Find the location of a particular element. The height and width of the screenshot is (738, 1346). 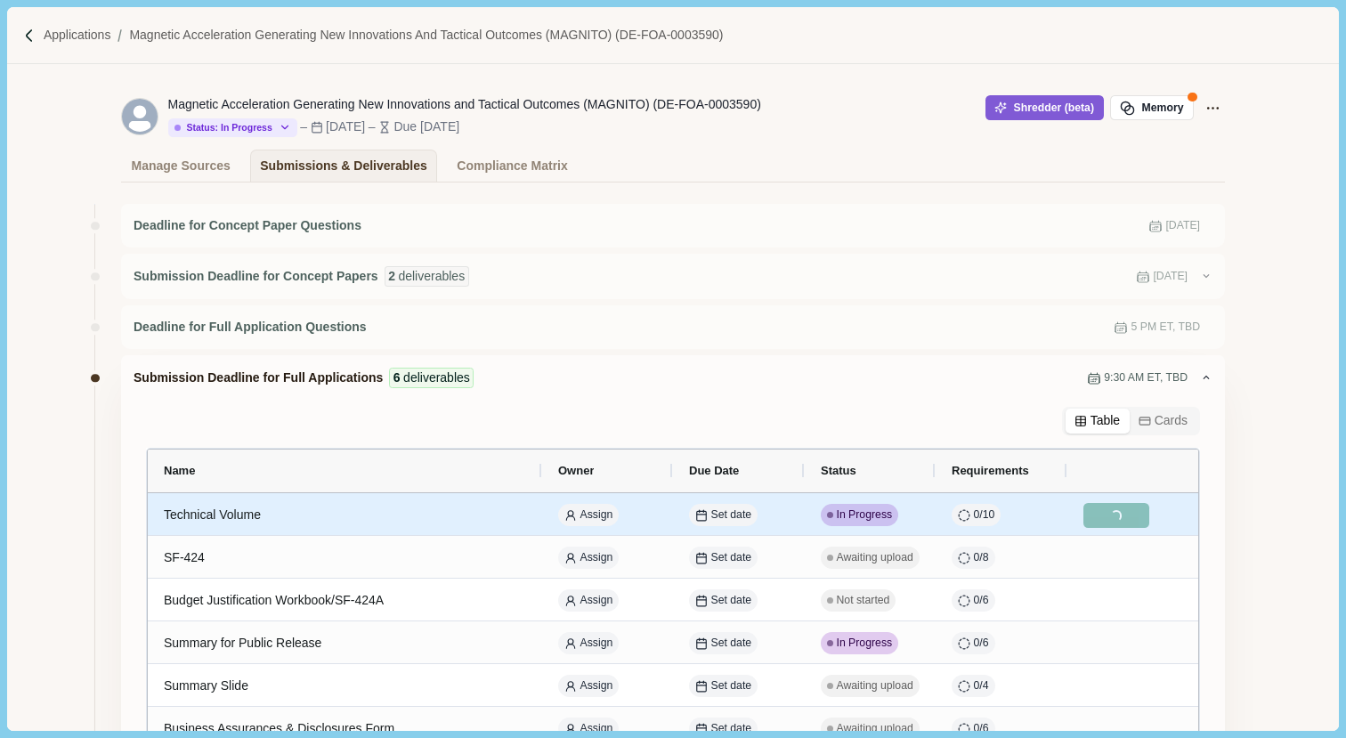

button: Table is located at coordinates (1098, 421).